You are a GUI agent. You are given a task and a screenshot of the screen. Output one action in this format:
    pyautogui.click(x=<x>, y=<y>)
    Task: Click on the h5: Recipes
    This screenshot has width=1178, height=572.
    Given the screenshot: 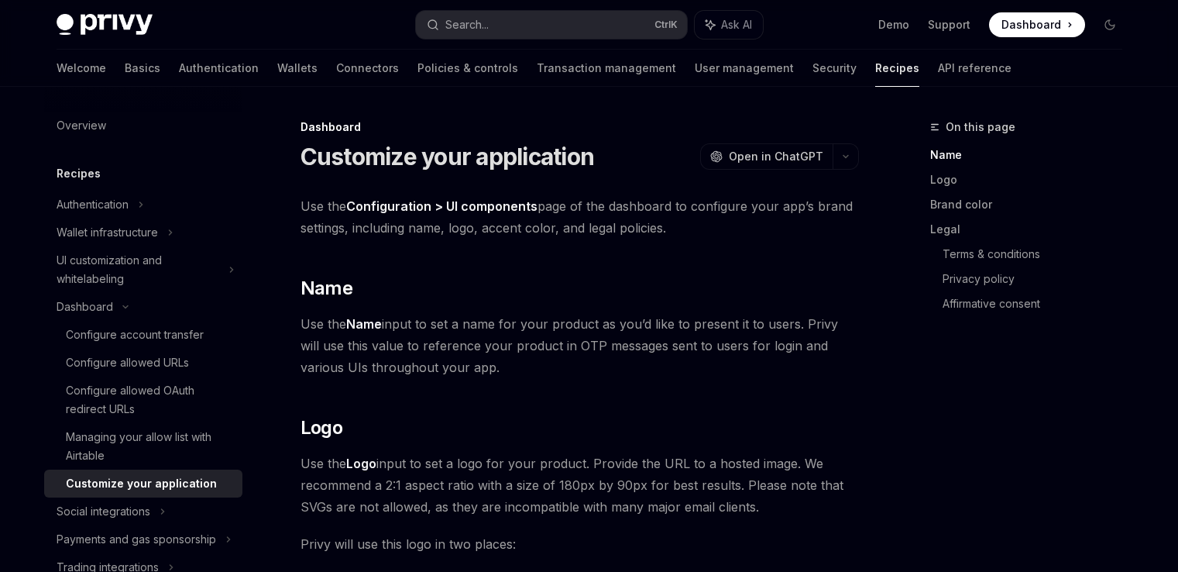 What is the action you would take?
    pyautogui.click(x=78, y=174)
    